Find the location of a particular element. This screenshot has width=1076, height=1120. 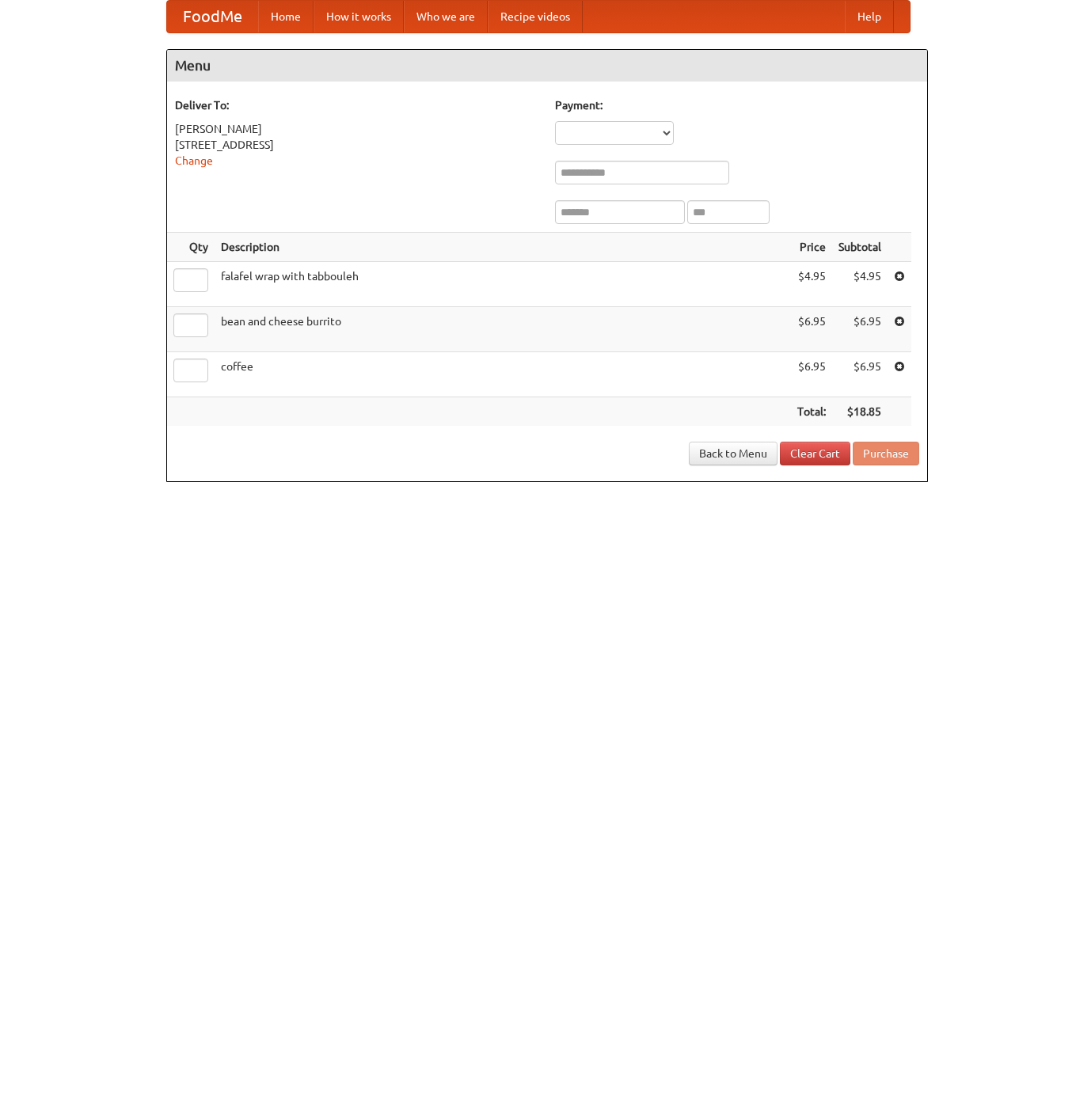

th: $18.85 is located at coordinates (860, 412).